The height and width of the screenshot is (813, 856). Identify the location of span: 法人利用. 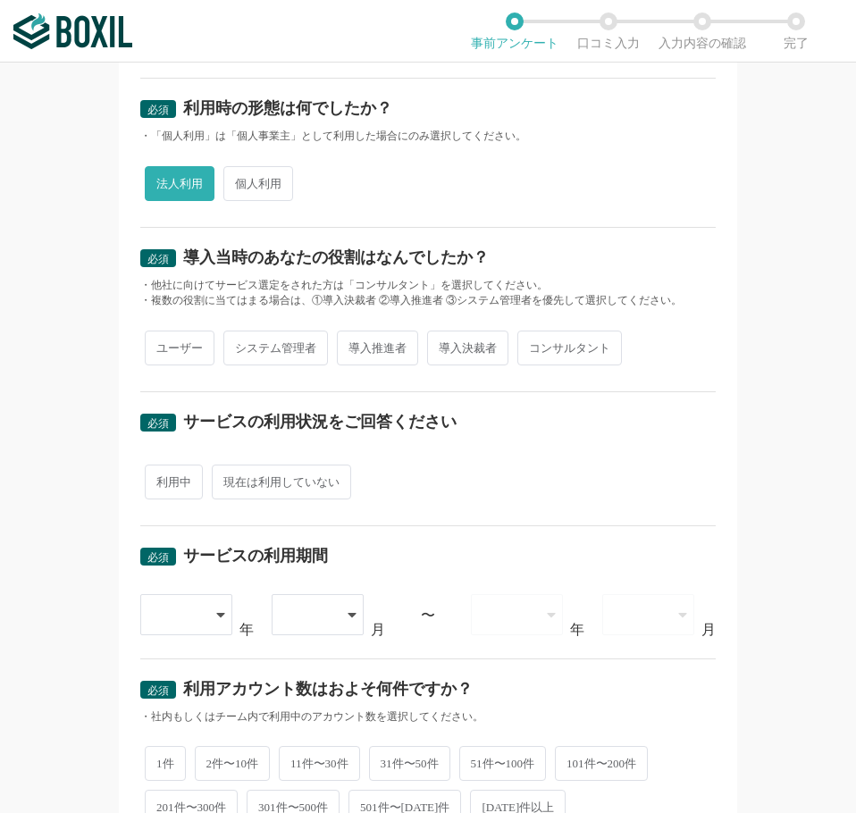
(180, 183).